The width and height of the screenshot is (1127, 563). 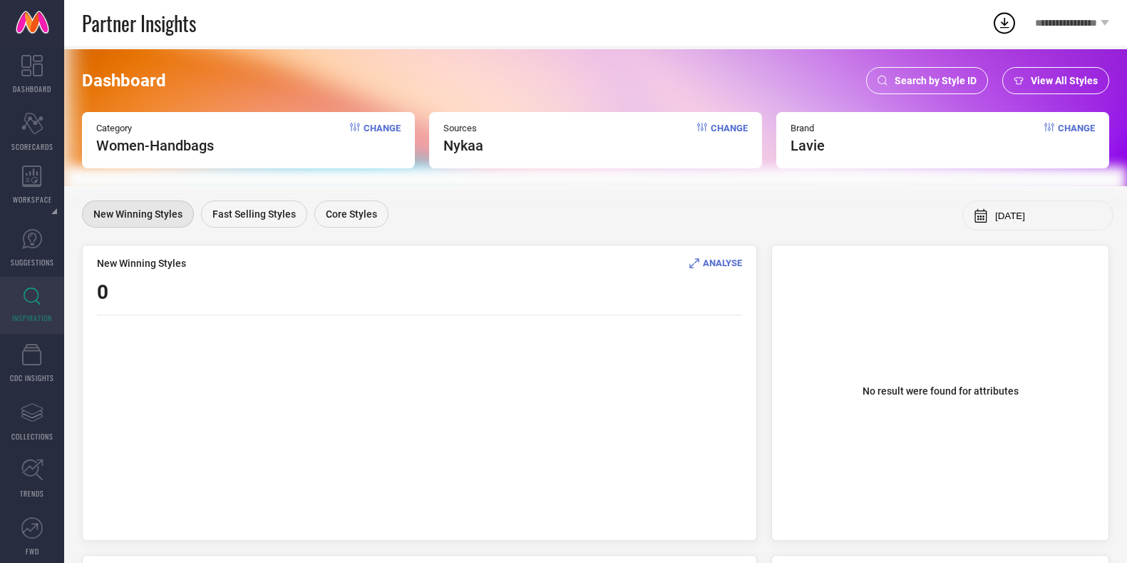 What do you see at coordinates (32, 88) in the screenshot?
I see `span: DASHBOARD` at bounding box center [32, 88].